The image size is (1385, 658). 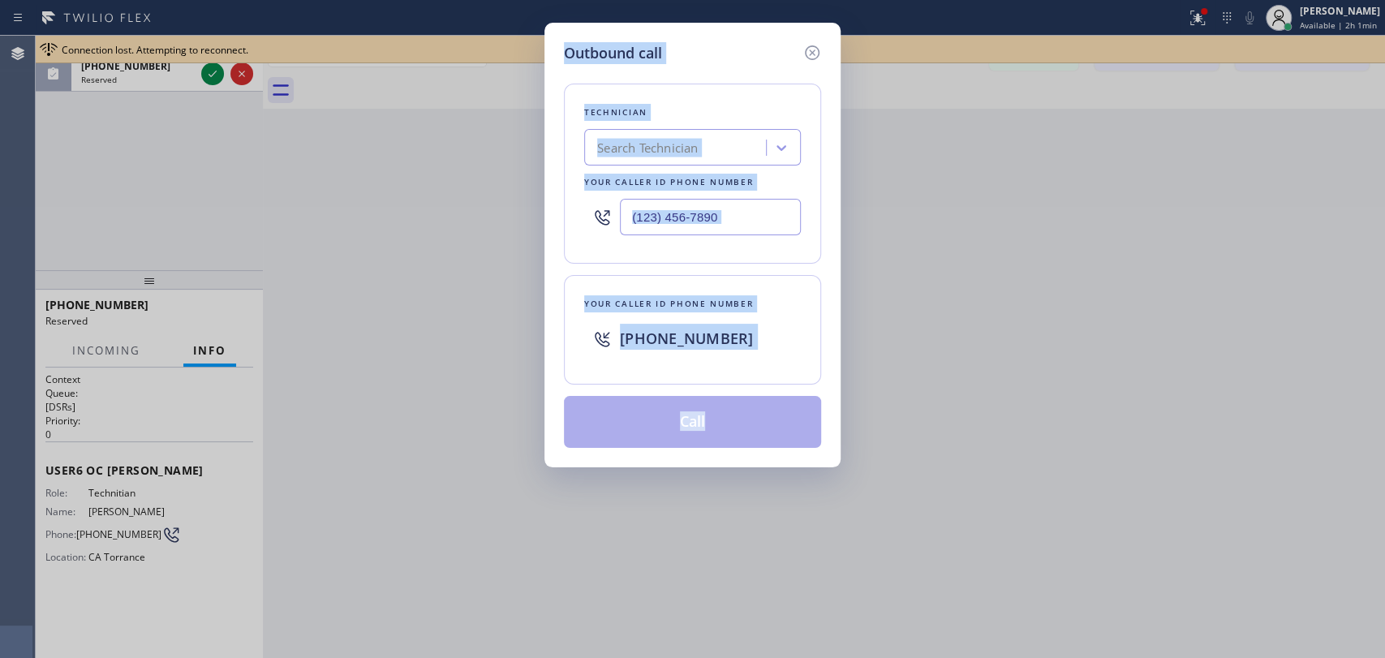 What do you see at coordinates (692, 422) in the screenshot?
I see `button: Call` at bounding box center [692, 422].